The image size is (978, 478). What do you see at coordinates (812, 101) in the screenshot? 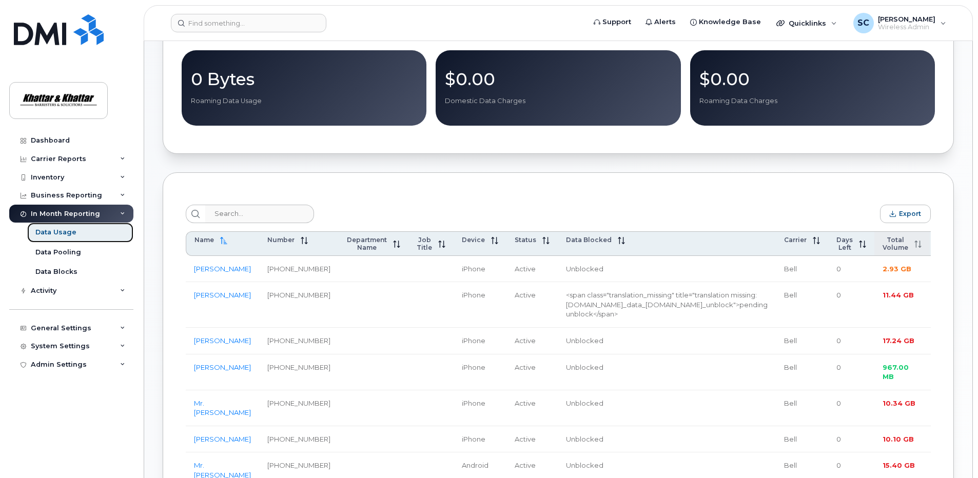
I see `p: Roaming Data Charges` at bounding box center [812, 101].